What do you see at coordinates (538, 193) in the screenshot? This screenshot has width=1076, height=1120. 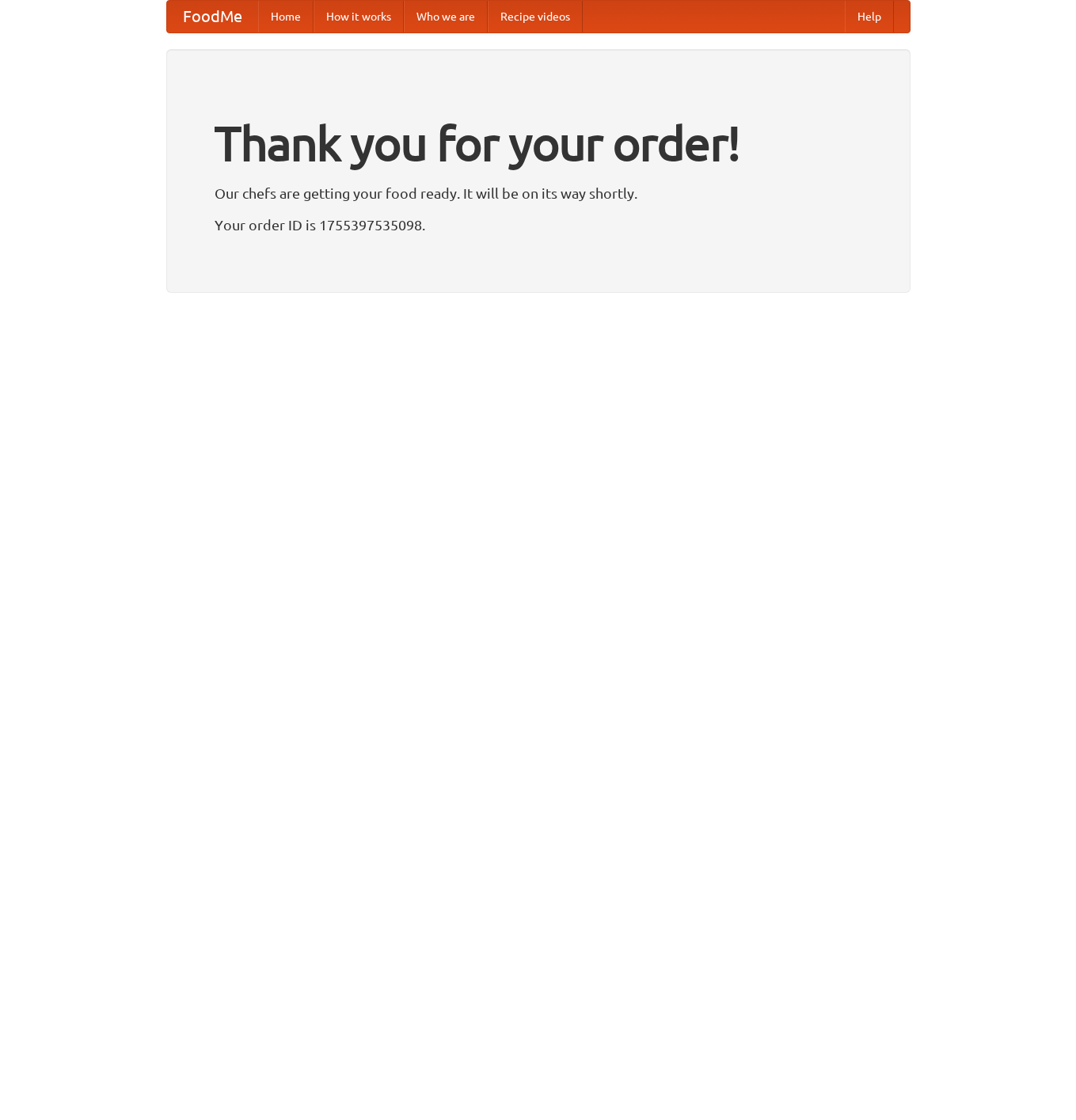 I see `p: Our chefs are getting your food ready. It will be on its way shortly.` at bounding box center [538, 193].